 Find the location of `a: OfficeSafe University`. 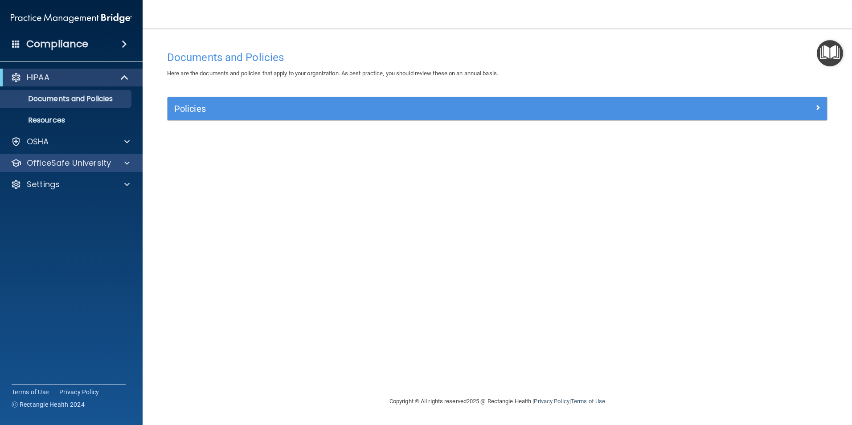

a: OfficeSafe University is located at coordinates (70, 163).